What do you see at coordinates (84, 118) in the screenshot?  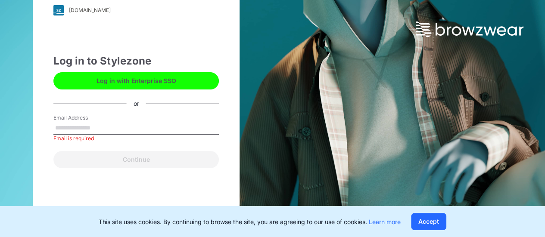 I see `label: Email Address` at bounding box center [84, 118].